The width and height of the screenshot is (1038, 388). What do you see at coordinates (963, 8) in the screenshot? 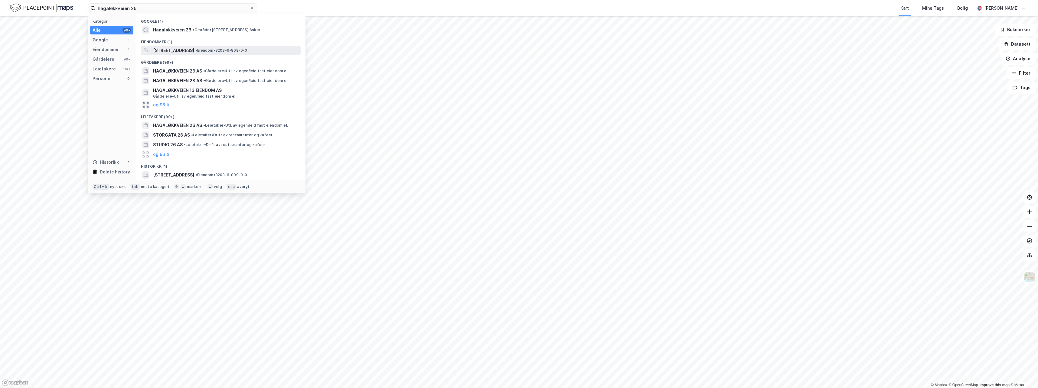
I see `div: Bolig` at bounding box center [963, 8].